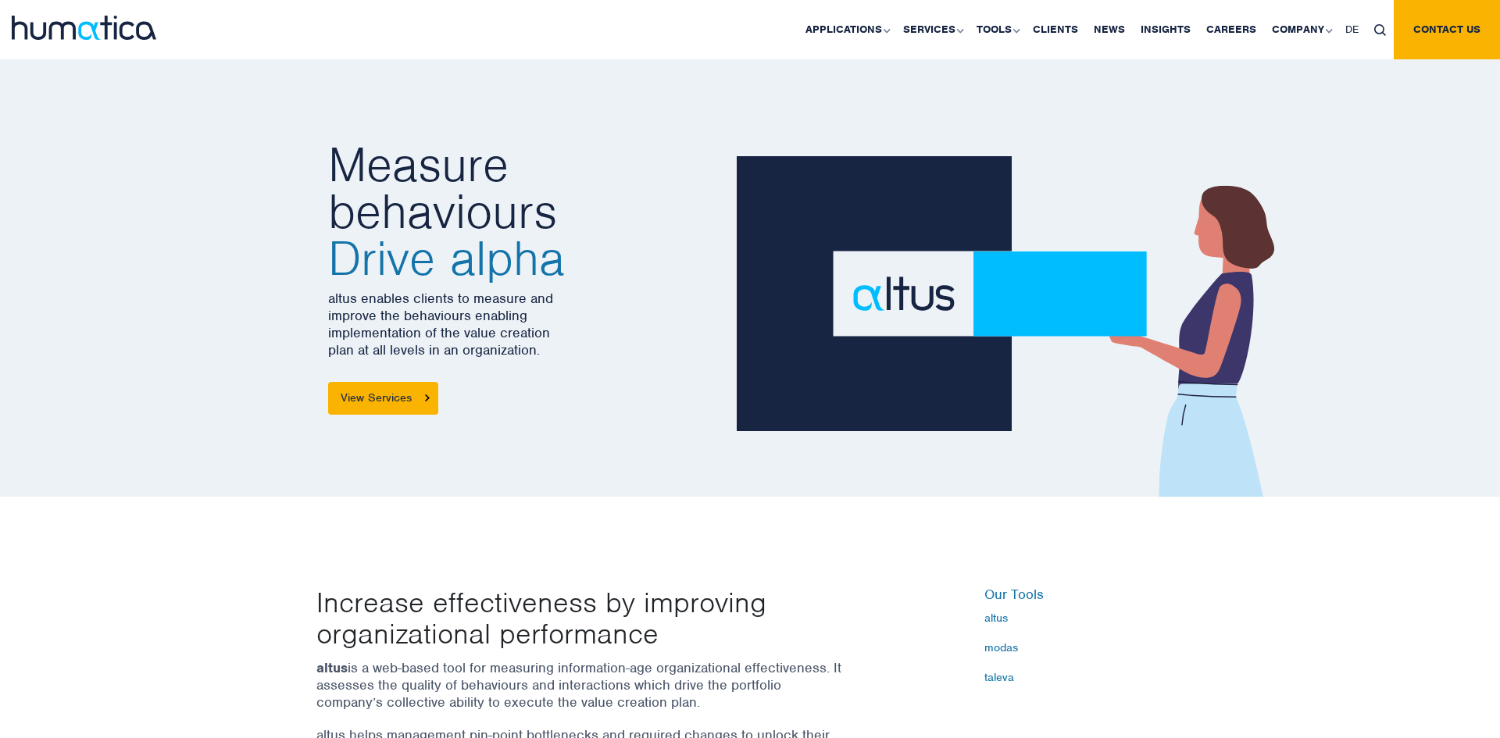  I want to click on h6: Our Tools, so click(1084, 595).